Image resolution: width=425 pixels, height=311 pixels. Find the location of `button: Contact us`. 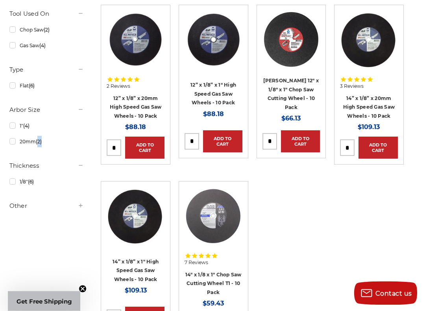

button: Contact us is located at coordinates (386, 293).